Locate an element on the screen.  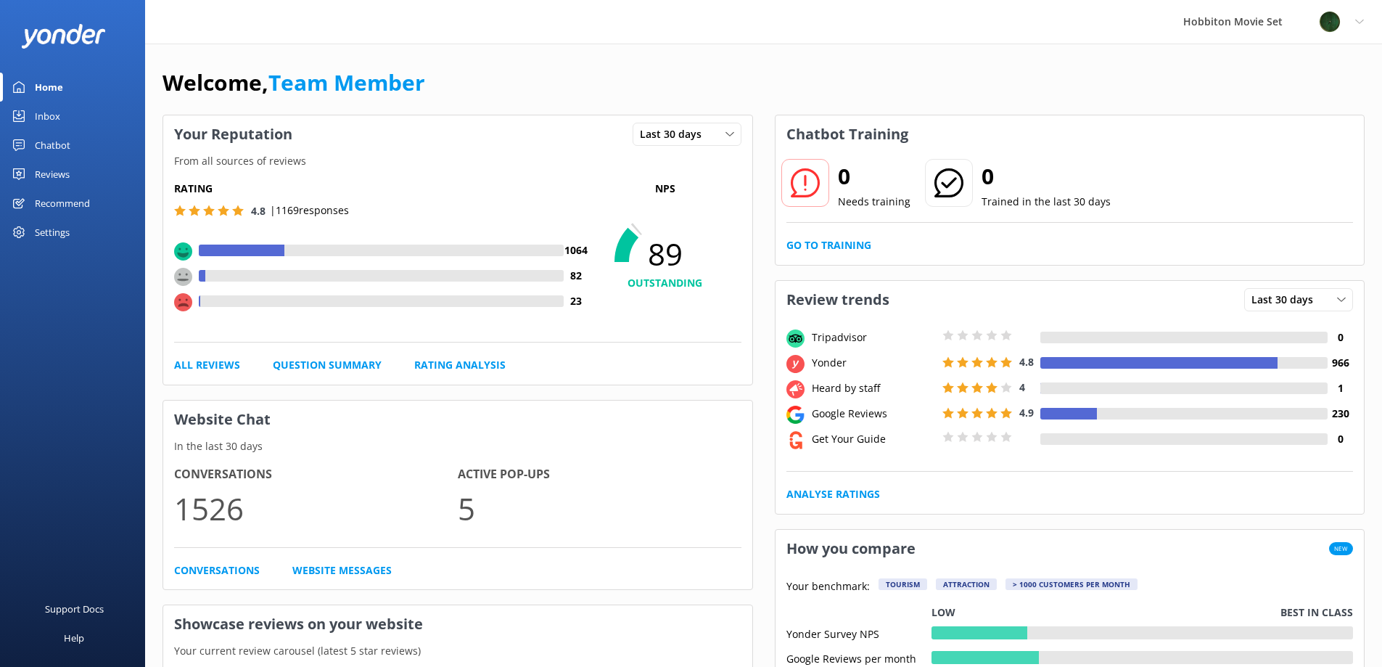
a: Website Messages is located at coordinates (342, 570).